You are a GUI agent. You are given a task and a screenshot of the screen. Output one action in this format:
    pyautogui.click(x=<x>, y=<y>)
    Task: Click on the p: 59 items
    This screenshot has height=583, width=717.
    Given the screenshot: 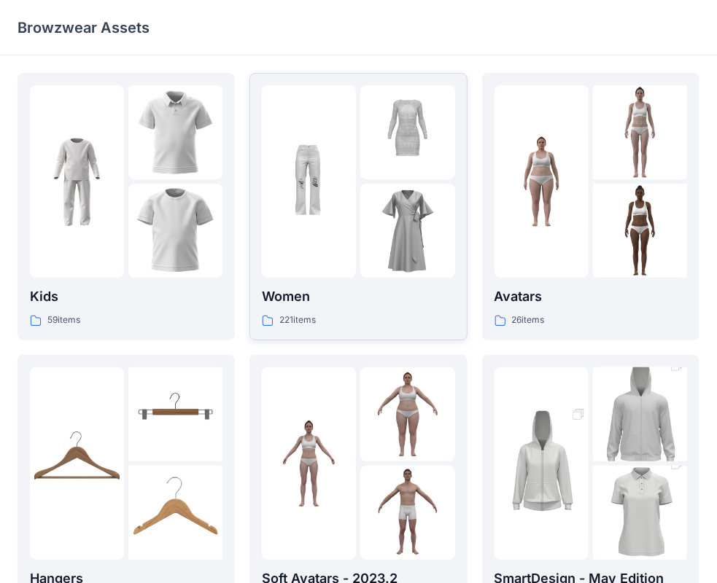 What is the action you would take?
    pyautogui.click(x=63, y=320)
    